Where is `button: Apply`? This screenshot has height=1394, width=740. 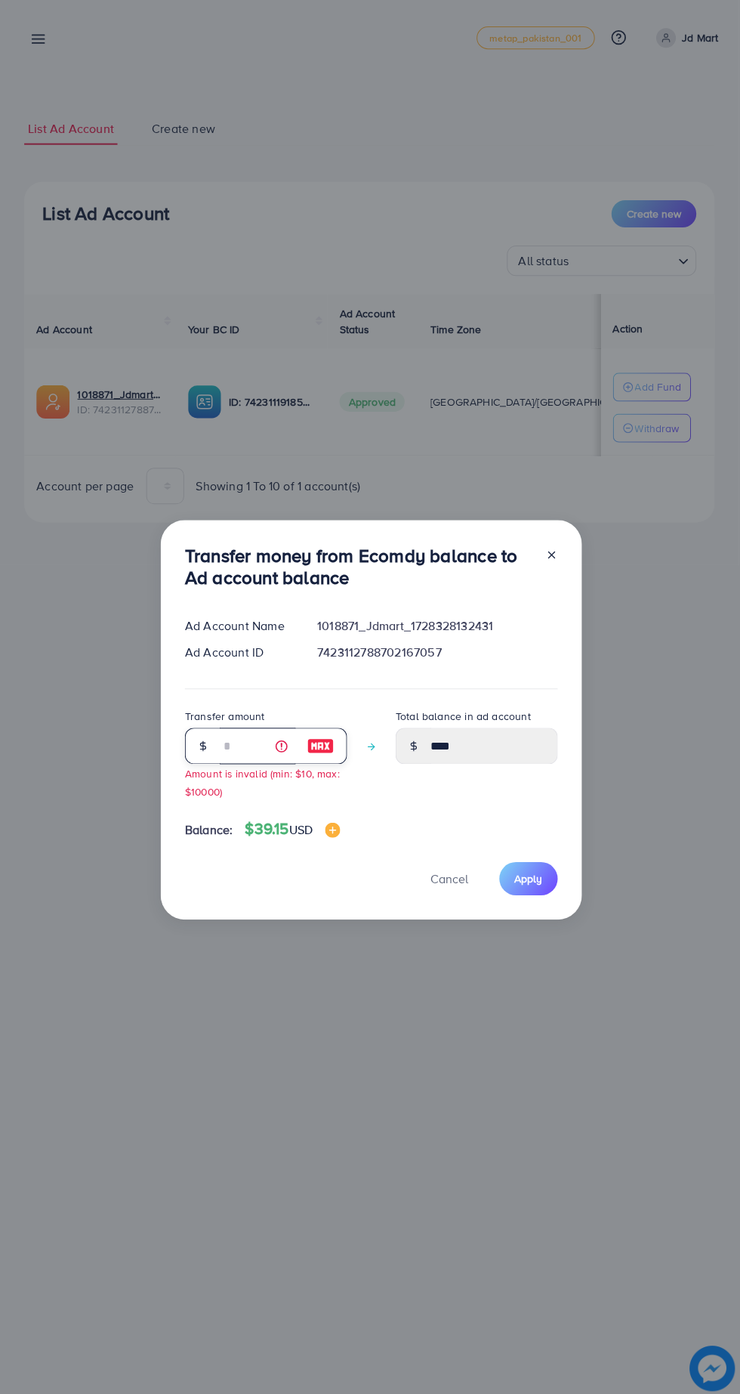
button: Apply is located at coordinates (527, 875).